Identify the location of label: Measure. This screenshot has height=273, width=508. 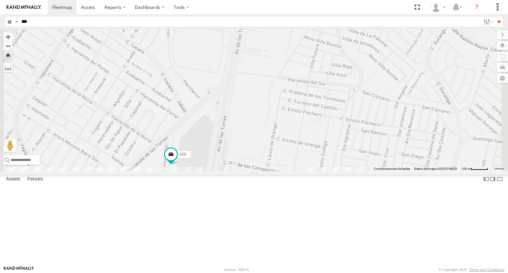
(8, 67).